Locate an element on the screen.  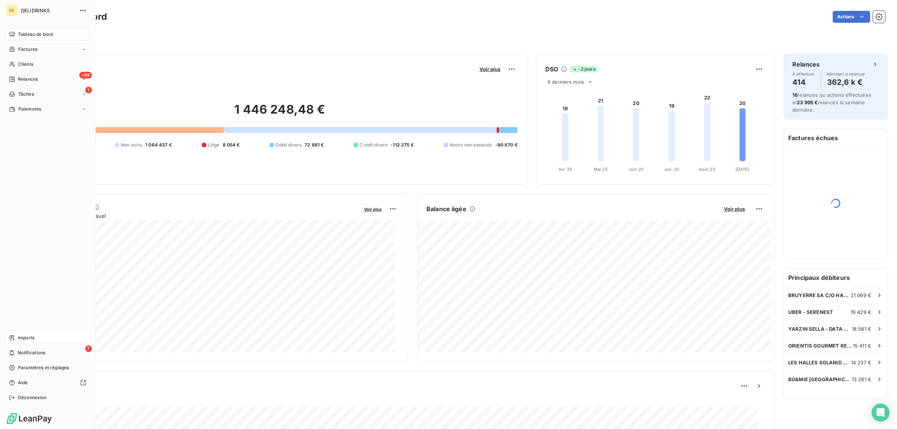
span: DELIDRINKS is located at coordinates (48, 10).